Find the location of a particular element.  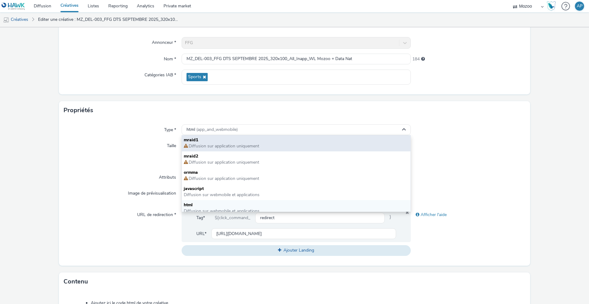

span: mraid1 is located at coordinates (296, 140).